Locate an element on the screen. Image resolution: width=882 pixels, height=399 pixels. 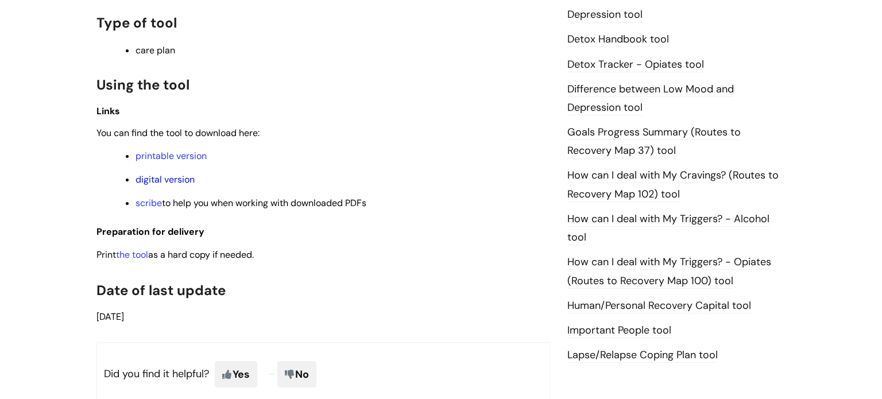
a: Detox Tracker - Opiates tool is located at coordinates (636, 65).